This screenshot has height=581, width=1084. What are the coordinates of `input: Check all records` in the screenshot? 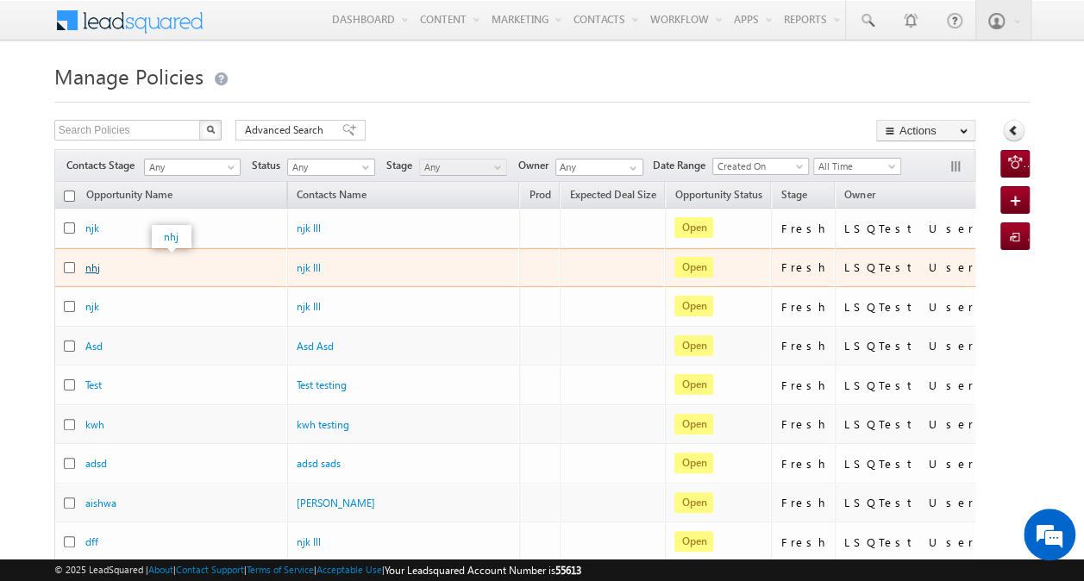 It's located at (69, 196).